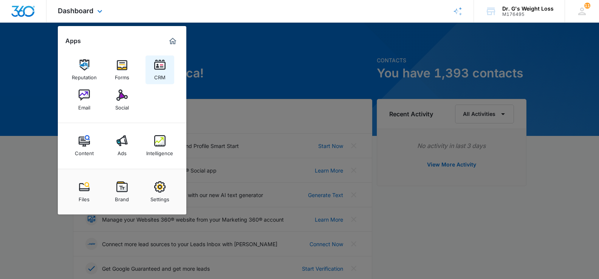 Image resolution: width=599 pixels, height=279 pixels. I want to click on a: Marketing 360® Dashboard, so click(173, 41).